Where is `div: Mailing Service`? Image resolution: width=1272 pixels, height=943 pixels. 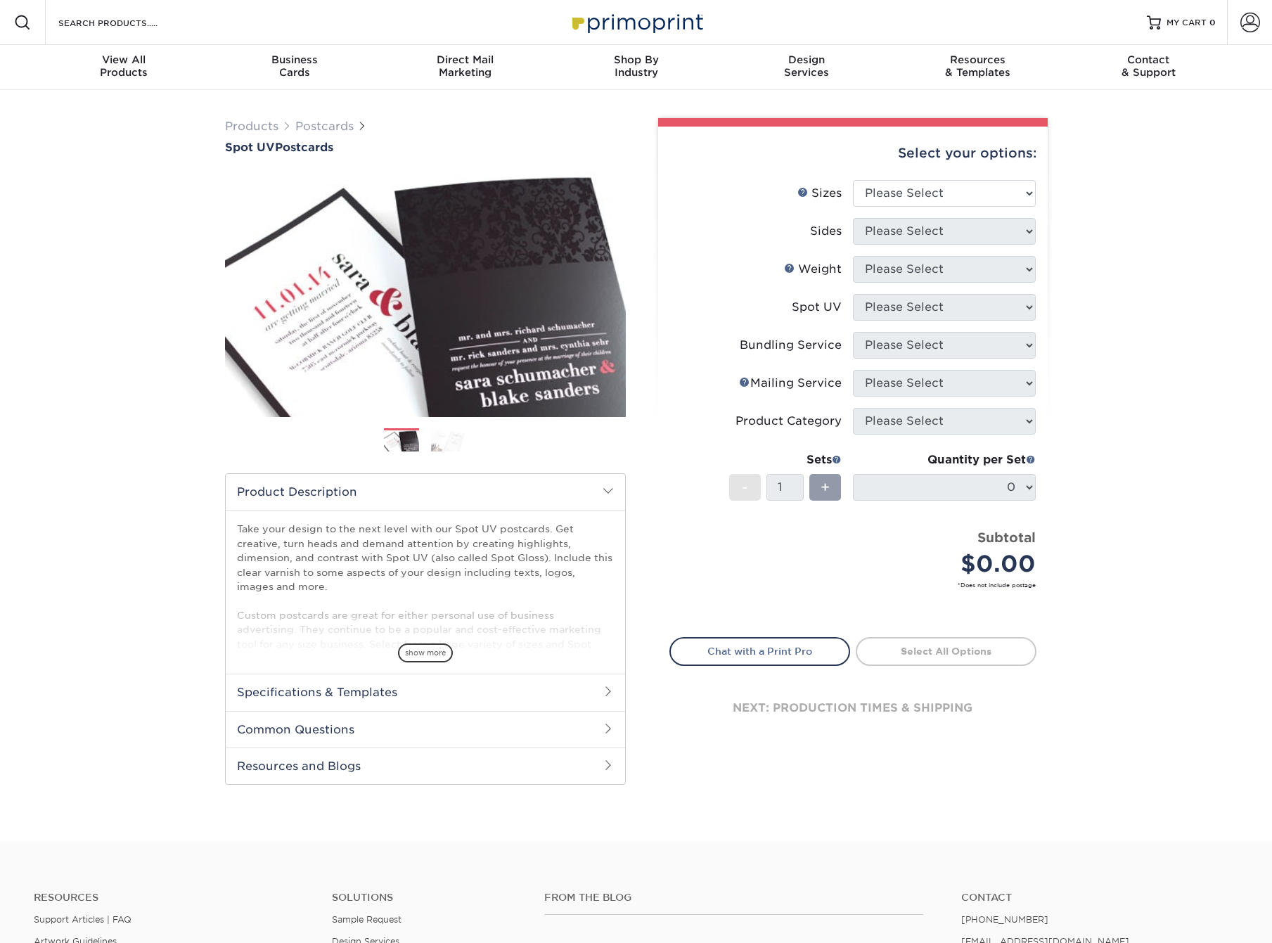
div: Mailing Service is located at coordinates (790, 383).